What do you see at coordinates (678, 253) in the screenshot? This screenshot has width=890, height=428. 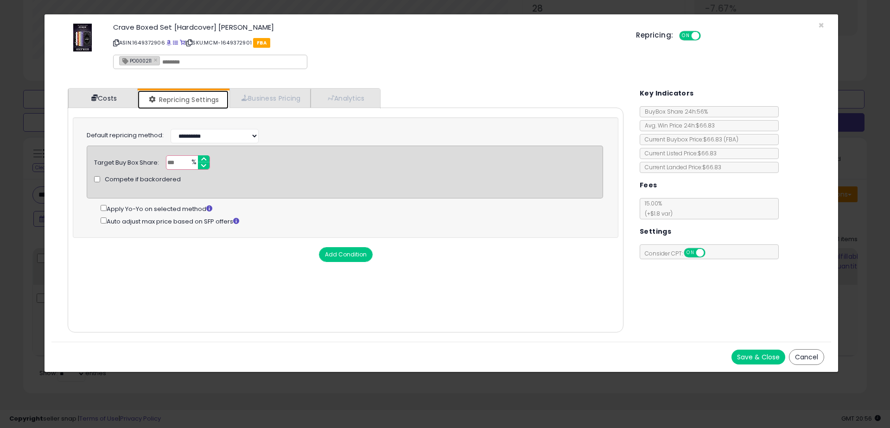 I see `span: Consider CPT:` at bounding box center [678, 253].